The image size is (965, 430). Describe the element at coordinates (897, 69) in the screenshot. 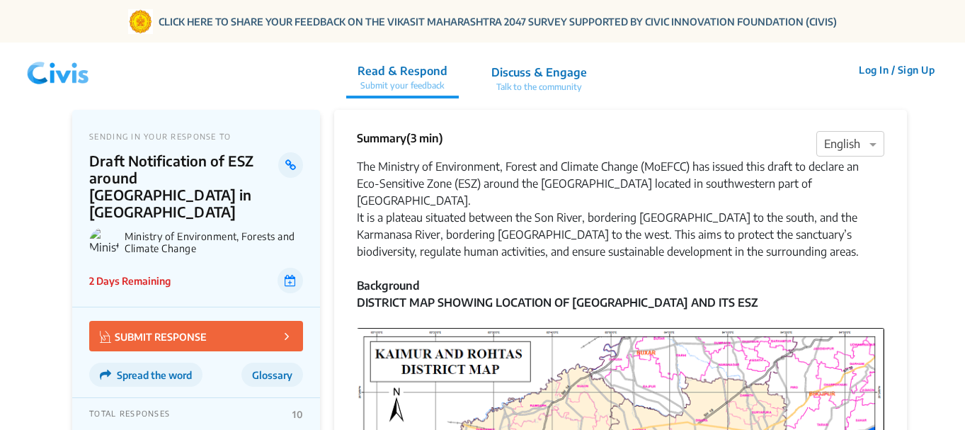

I see `button: Log In / Sign Up` at that location.